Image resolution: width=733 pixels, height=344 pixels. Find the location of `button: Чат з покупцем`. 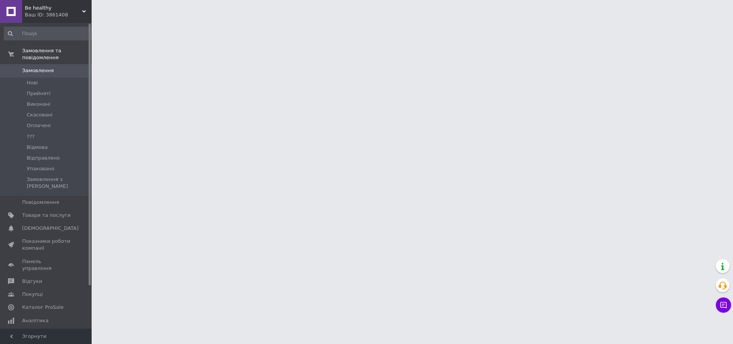

button: Чат з покупцем is located at coordinates (723, 305).